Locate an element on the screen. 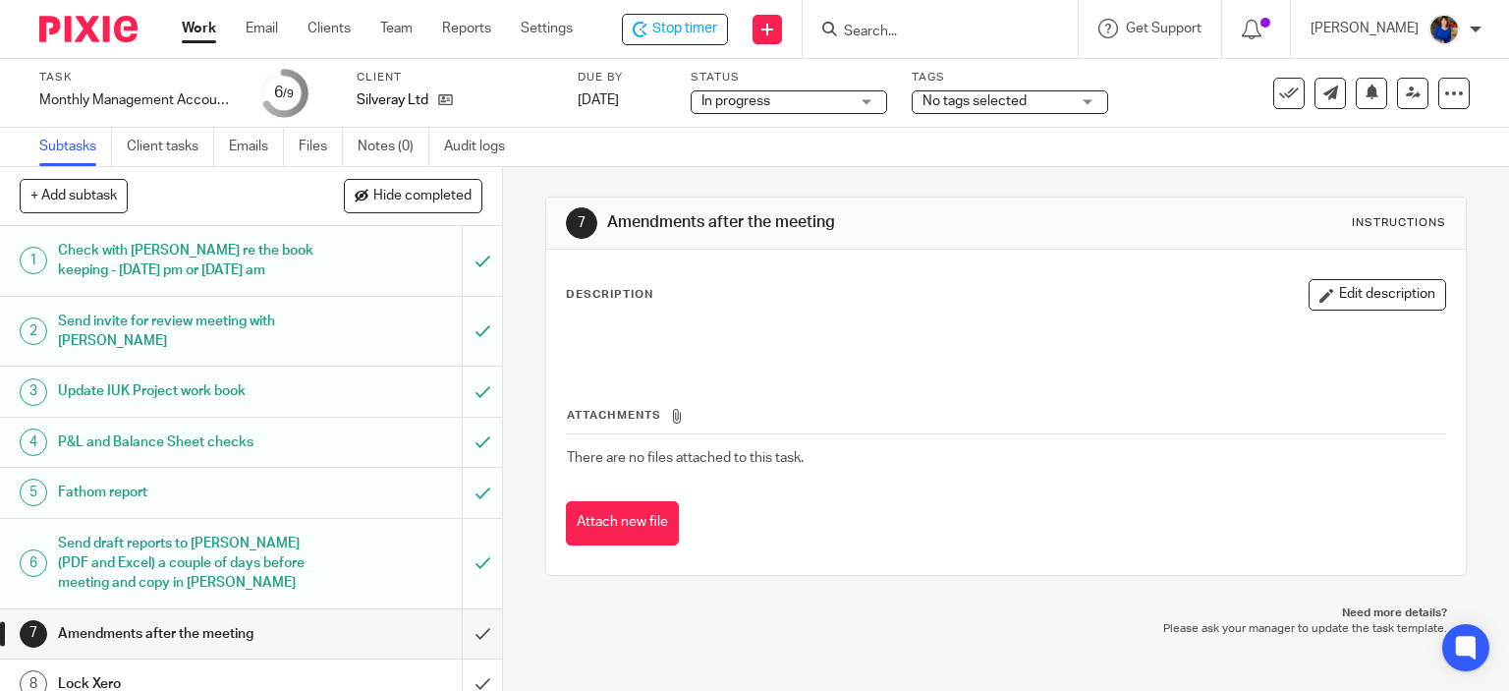 The width and height of the screenshot is (1509, 691). a: Emails is located at coordinates (256, 146).